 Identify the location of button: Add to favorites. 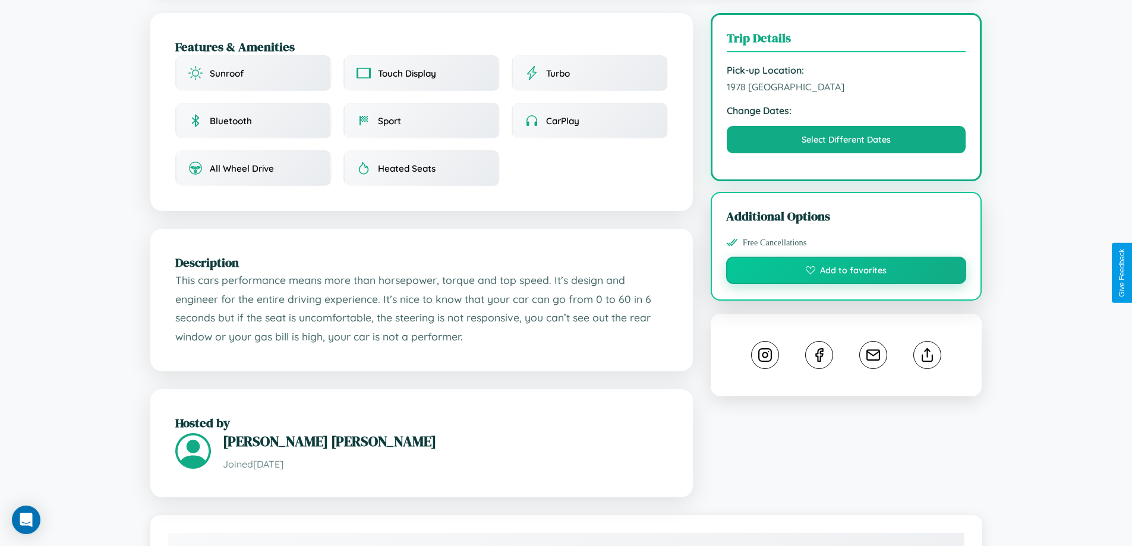
(846, 270).